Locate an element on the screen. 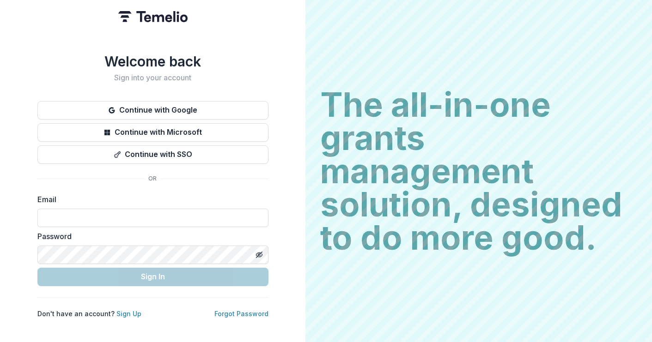 The width and height of the screenshot is (652, 342). button: Continue with Microsoft is located at coordinates (153, 133).